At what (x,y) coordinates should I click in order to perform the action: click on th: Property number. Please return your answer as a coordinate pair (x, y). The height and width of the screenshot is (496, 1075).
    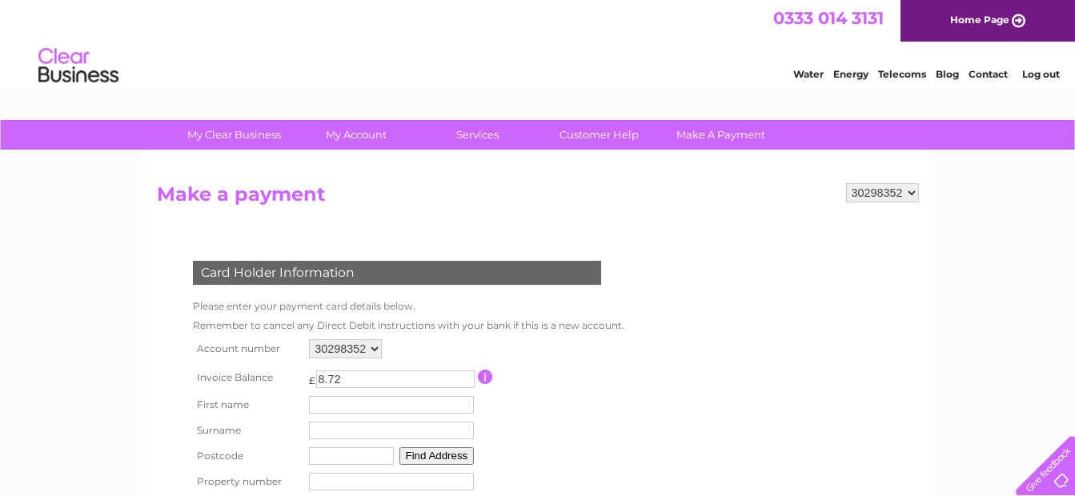
    Looking at the image, I should click on (247, 482).